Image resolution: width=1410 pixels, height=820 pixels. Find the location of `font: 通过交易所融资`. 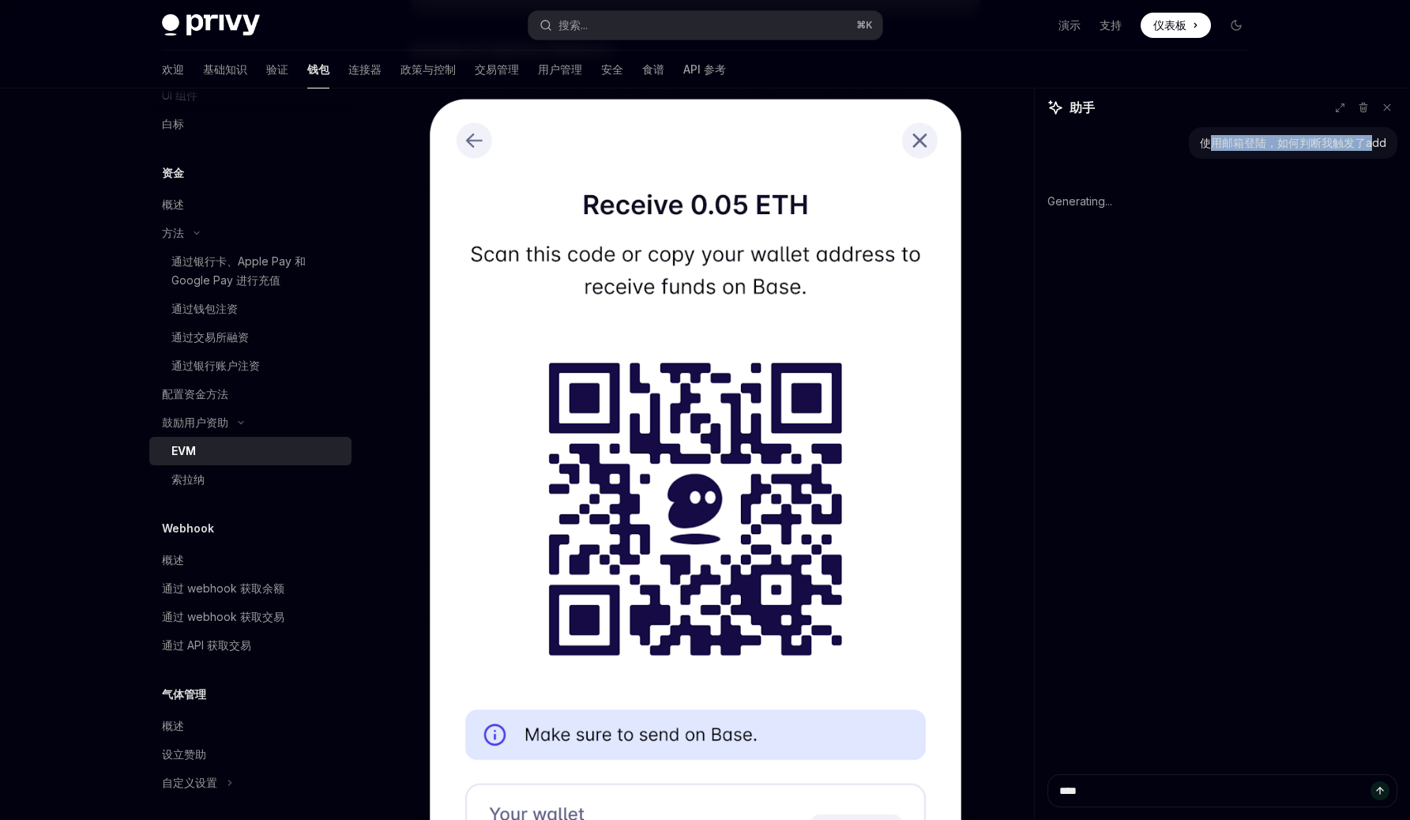

font: 通过交易所融资 is located at coordinates (210, 336).